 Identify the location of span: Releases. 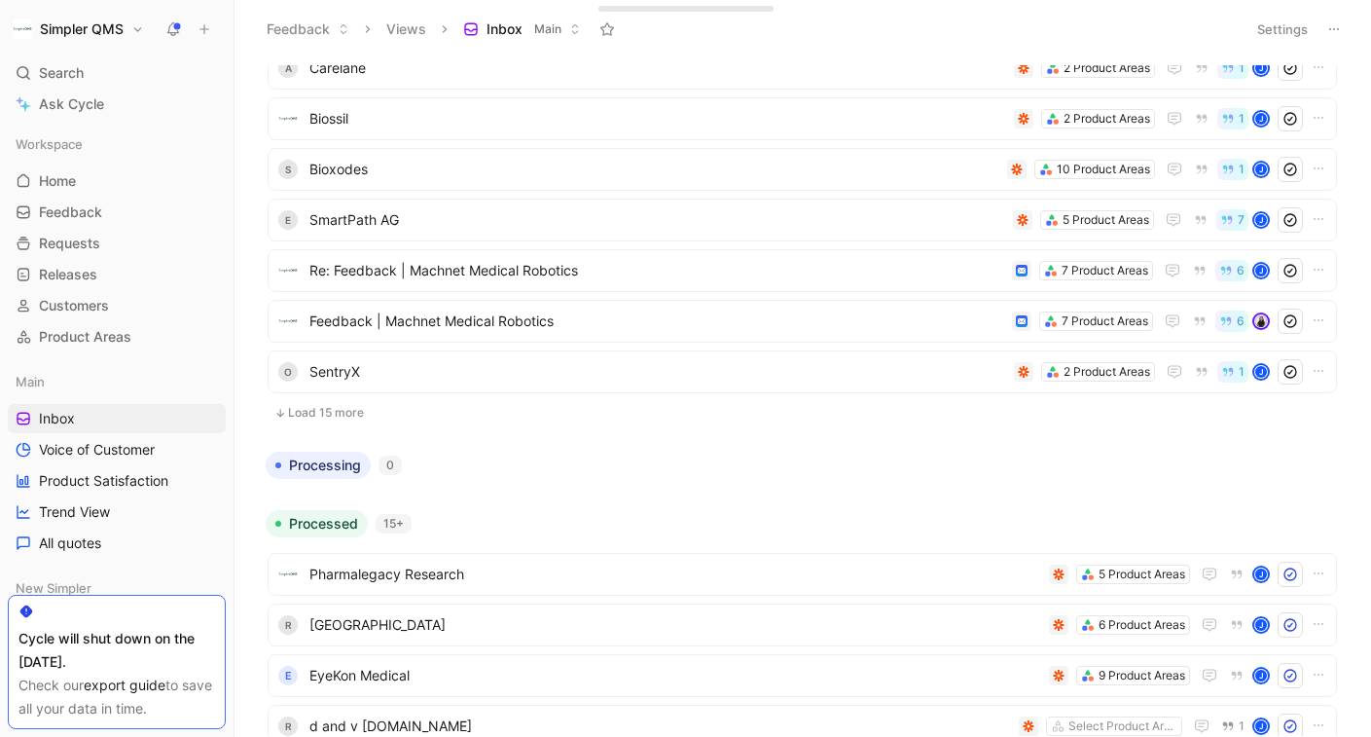
(68, 274).